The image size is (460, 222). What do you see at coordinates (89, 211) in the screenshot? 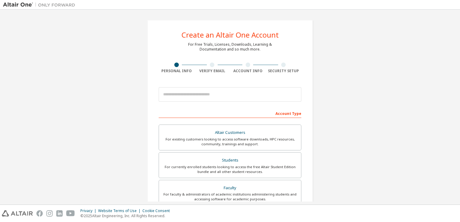
I see `div: Privacy` at bounding box center [89, 211].